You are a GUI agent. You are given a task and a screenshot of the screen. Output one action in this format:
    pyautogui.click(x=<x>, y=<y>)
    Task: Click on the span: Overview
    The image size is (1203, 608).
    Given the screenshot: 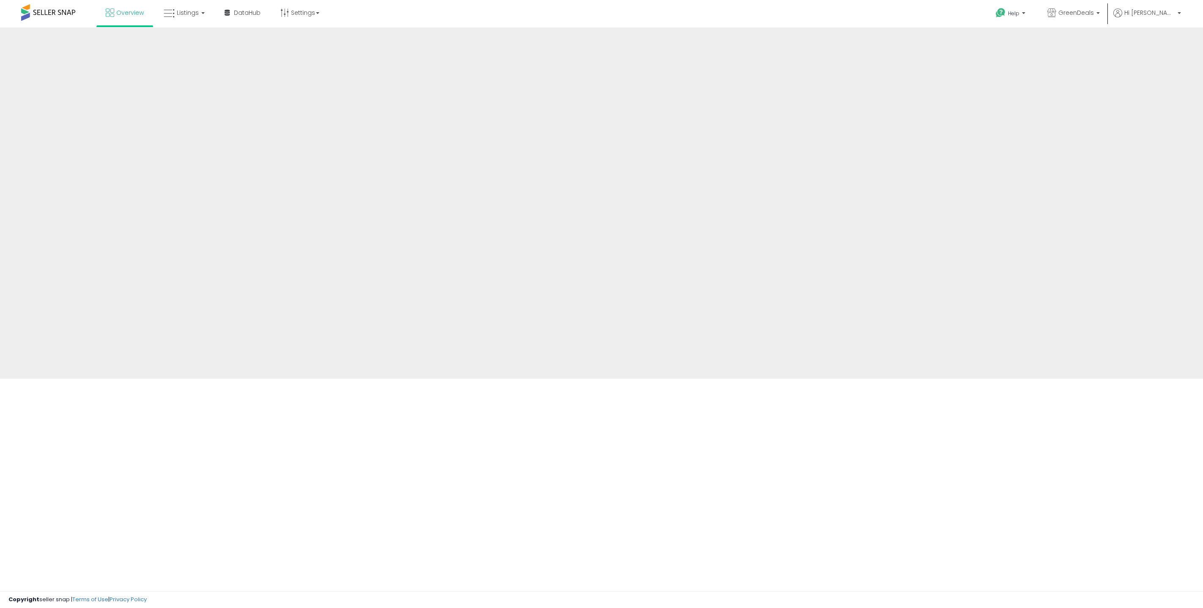 What is the action you would take?
    pyautogui.click(x=130, y=13)
    